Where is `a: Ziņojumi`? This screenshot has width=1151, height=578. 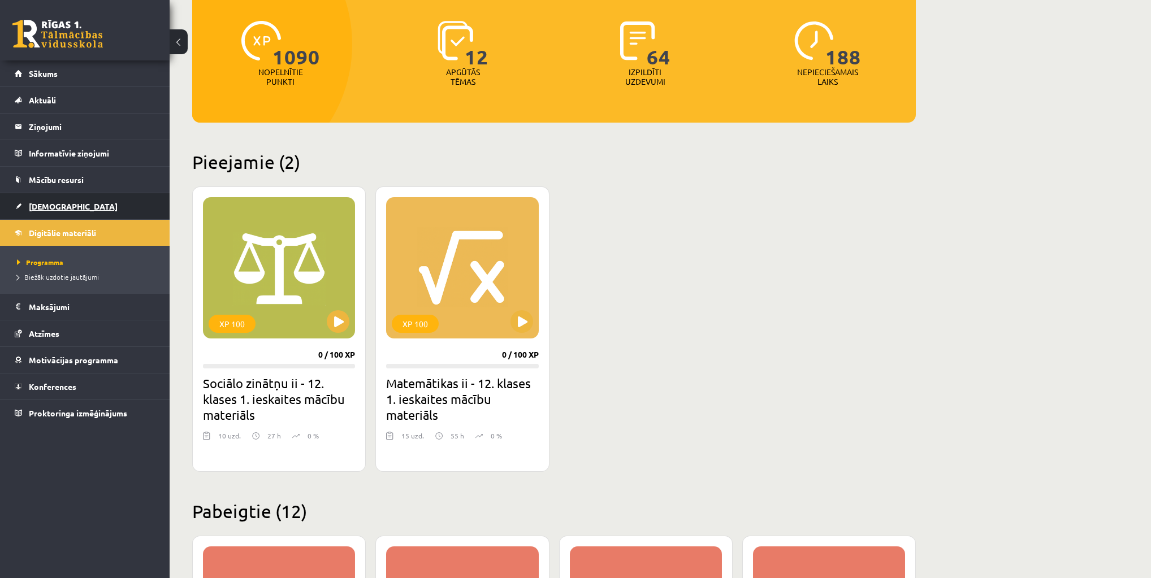 a: Ziņojumi is located at coordinates (85, 127).